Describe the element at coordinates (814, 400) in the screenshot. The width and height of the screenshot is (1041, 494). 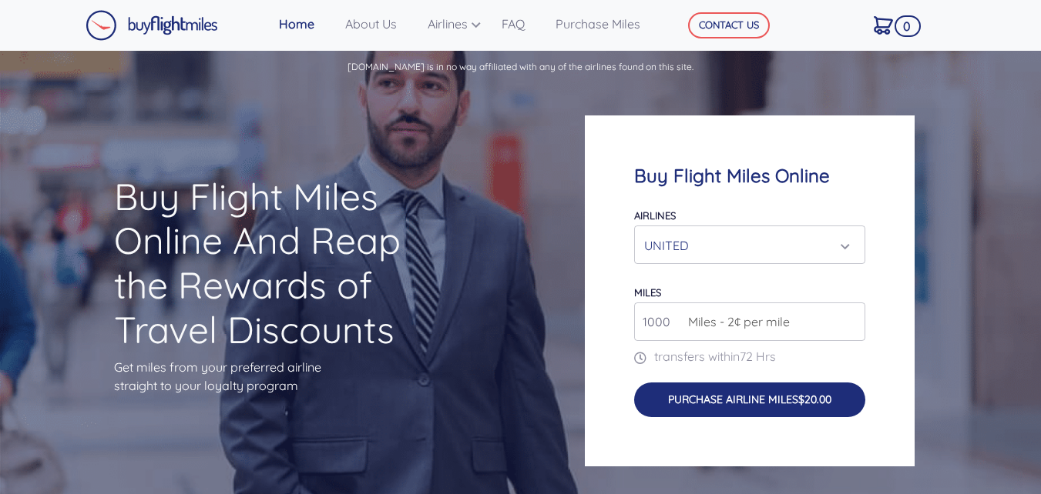
I see `span: $20.00` at that location.